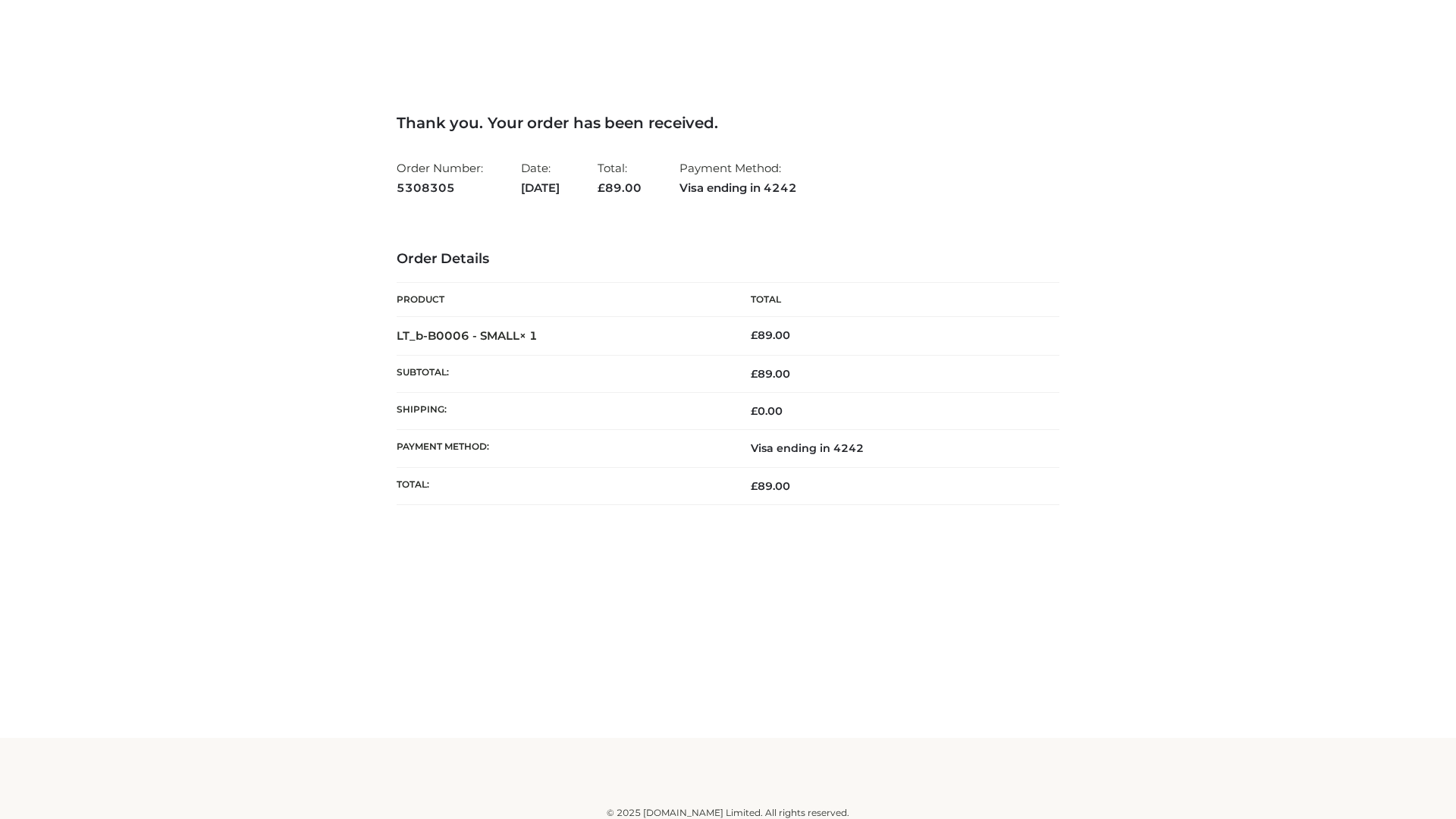 The width and height of the screenshot is (1456, 819). I want to click on th: Shipping:, so click(562, 411).